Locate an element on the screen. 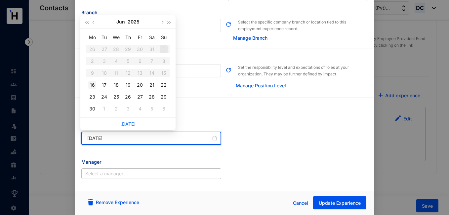  td: 2025-07-05 is located at coordinates (152, 109).